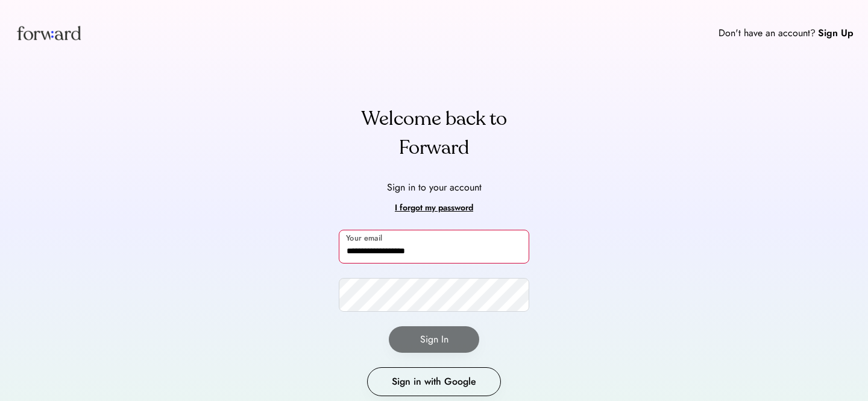 This screenshot has height=401, width=868. What do you see at coordinates (434, 382) in the screenshot?
I see `button: Sign in with Google` at bounding box center [434, 382].